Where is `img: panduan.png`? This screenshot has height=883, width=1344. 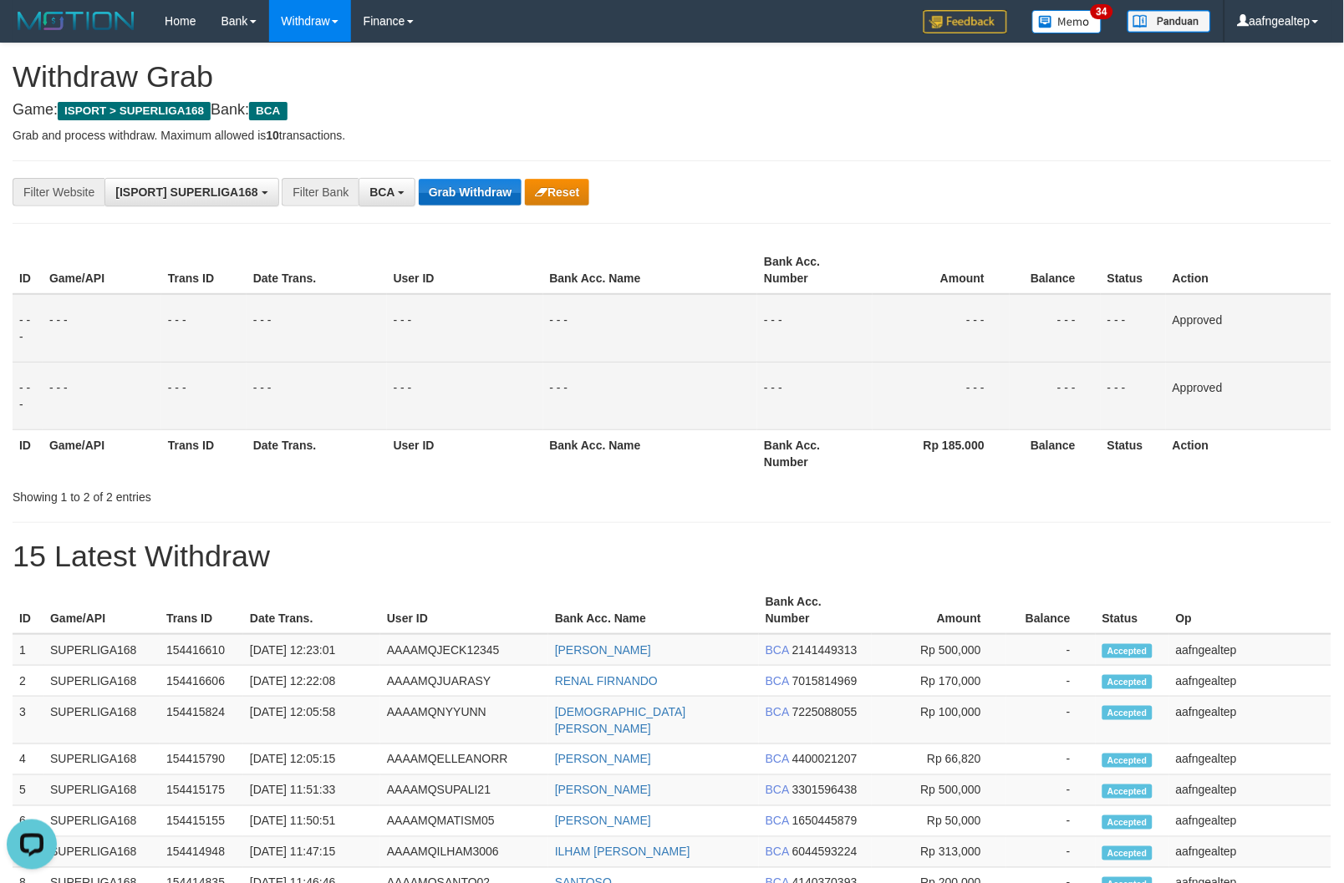
img: panduan.png is located at coordinates (1169, 21).